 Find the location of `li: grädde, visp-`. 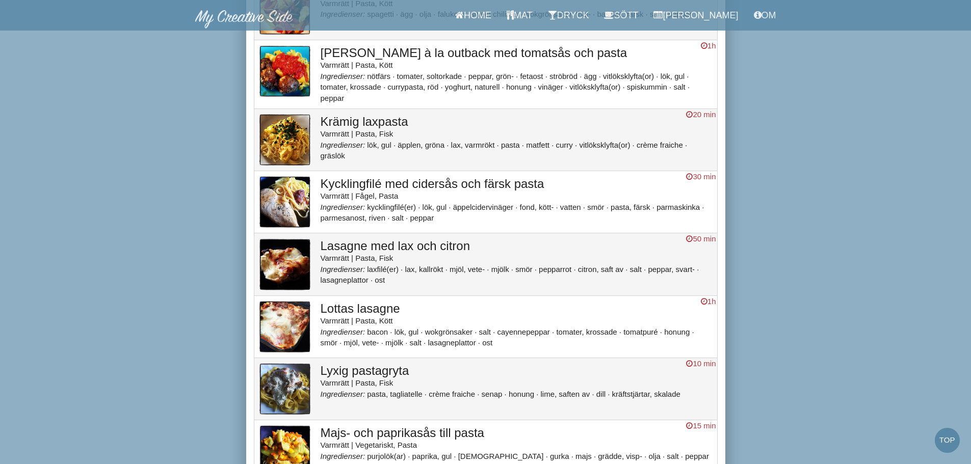

li: grädde, visp- is located at coordinates (622, 456).